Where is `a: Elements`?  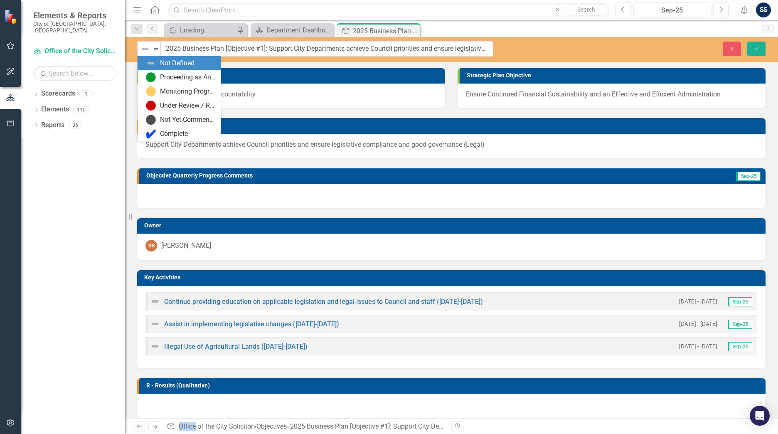
a: Elements is located at coordinates (55, 109).